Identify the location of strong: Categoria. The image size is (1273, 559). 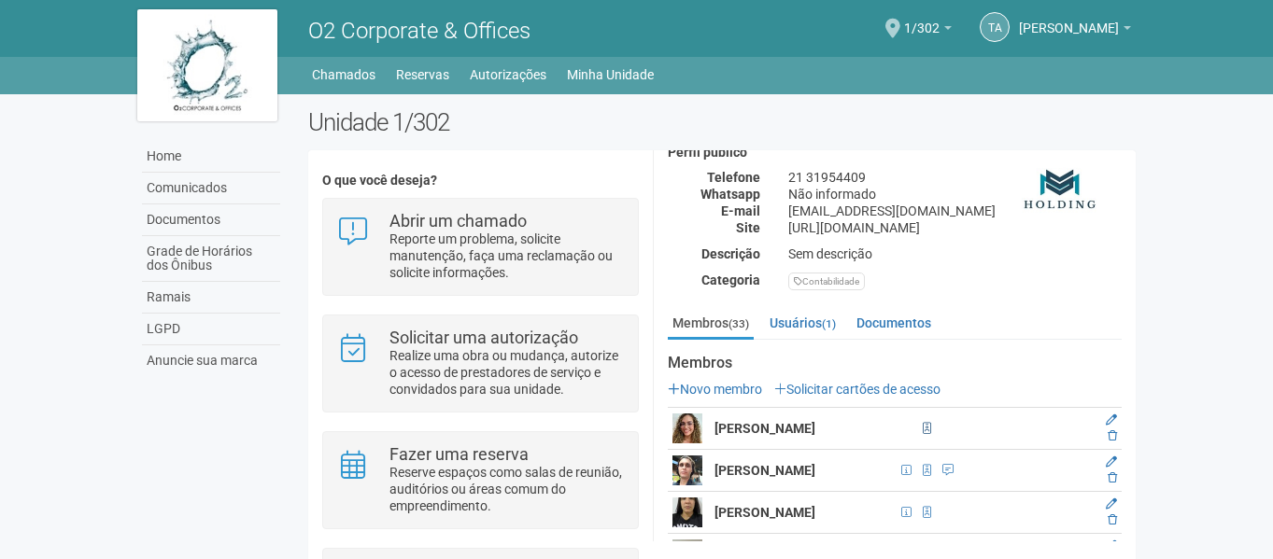
(730, 280).